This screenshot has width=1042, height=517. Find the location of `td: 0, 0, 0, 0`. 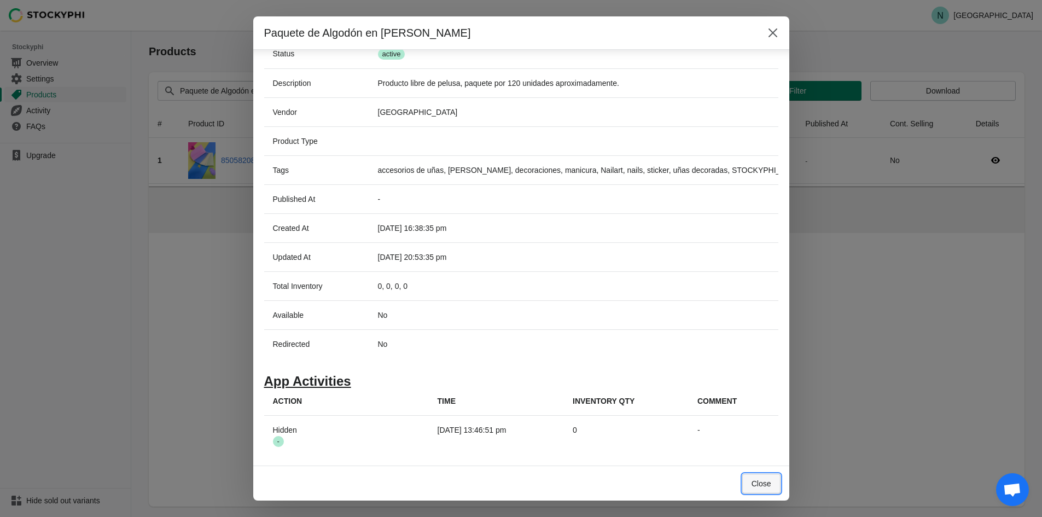

td: 0, 0, 0, 0 is located at coordinates (588, 286).